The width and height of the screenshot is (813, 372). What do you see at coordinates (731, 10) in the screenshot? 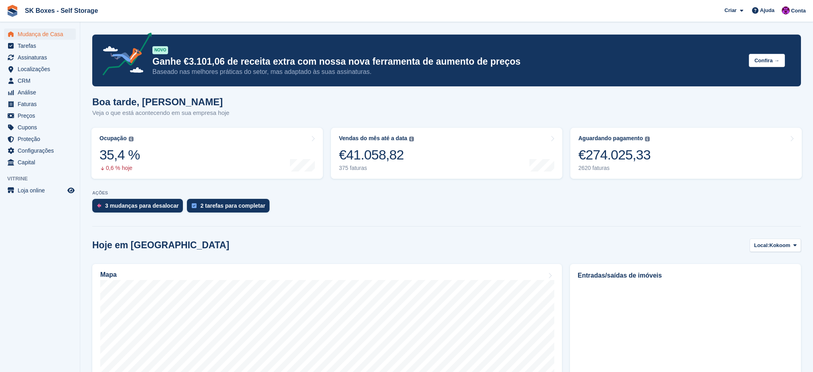
I see `span: Criar` at bounding box center [731, 10].